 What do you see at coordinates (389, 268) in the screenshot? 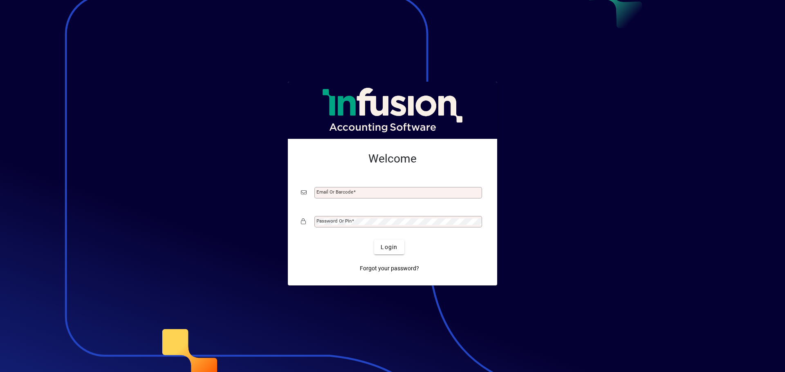
I see `span: Forgot your password?` at bounding box center [389, 268].